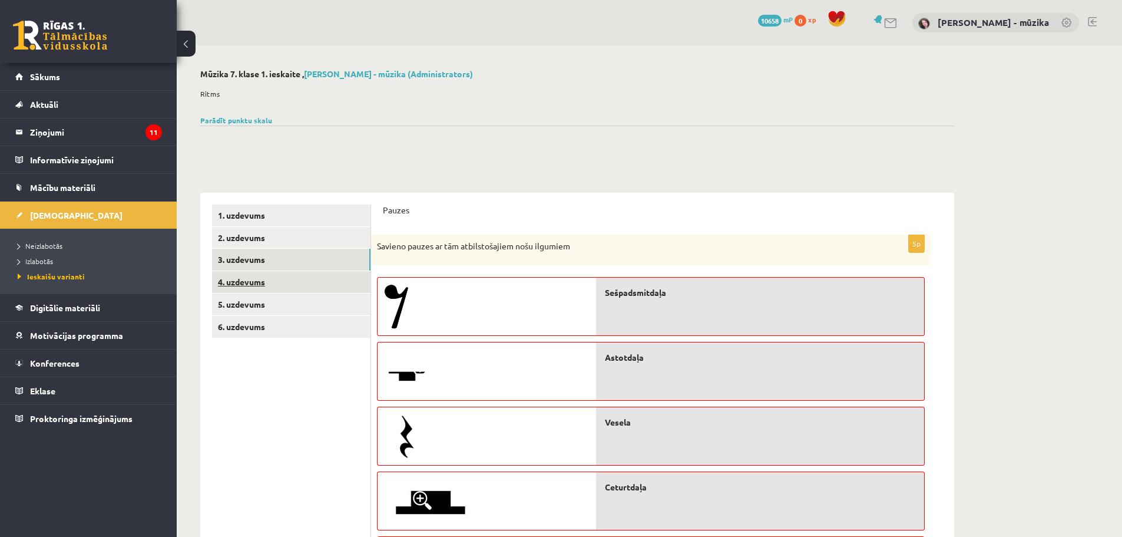 The height and width of the screenshot is (537, 1122). What do you see at coordinates (45, 77) in the screenshot?
I see `span: Sākums` at bounding box center [45, 77].